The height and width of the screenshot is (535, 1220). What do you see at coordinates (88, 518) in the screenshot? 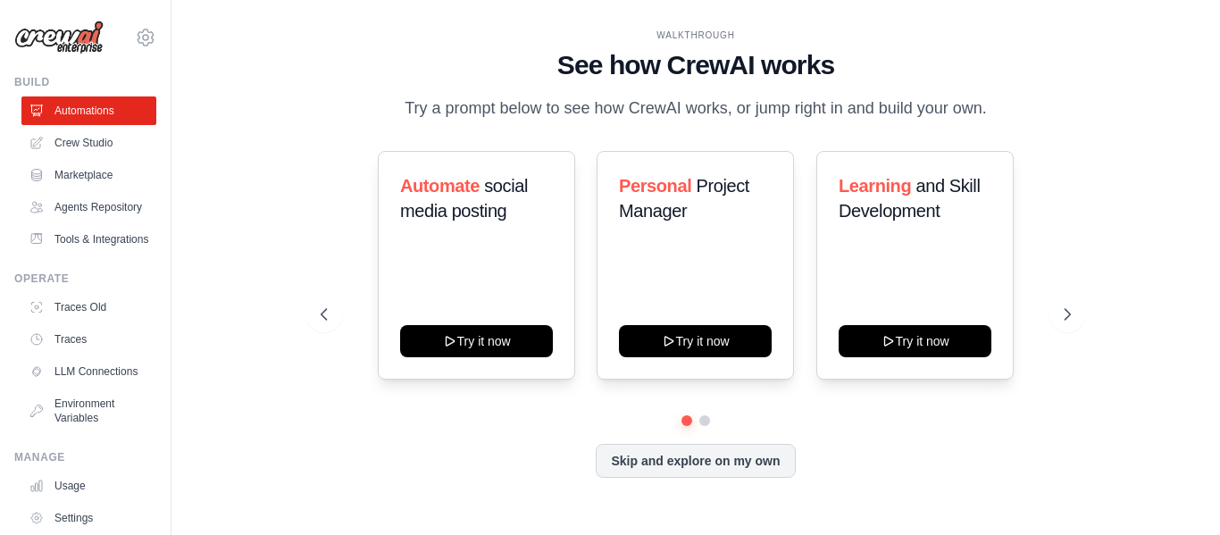
I see `a: Settings` at bounding box center [88, 518].